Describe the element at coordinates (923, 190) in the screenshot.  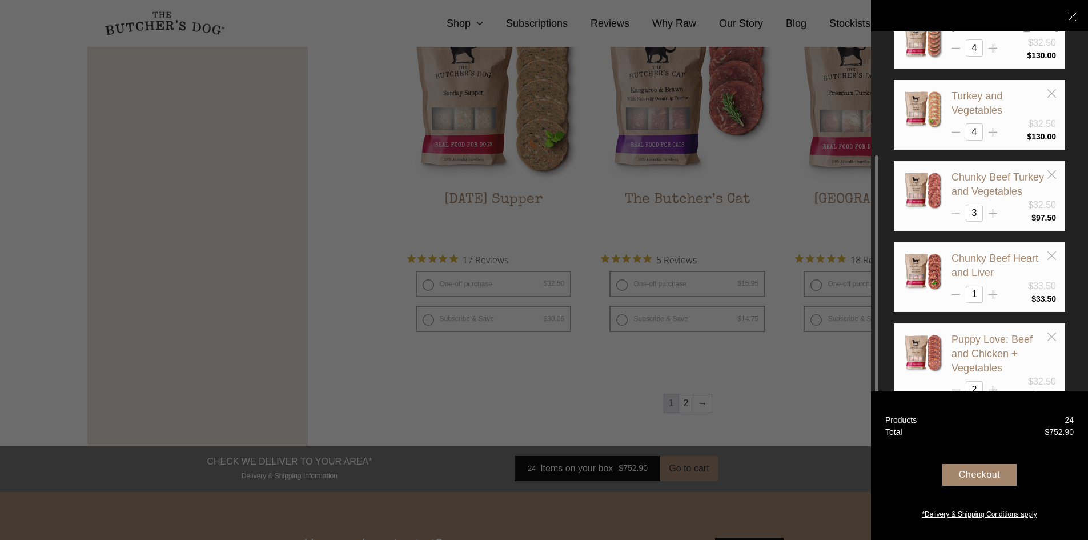
I see `img: Chunky Beef Turkey and Vegetables` at that location.